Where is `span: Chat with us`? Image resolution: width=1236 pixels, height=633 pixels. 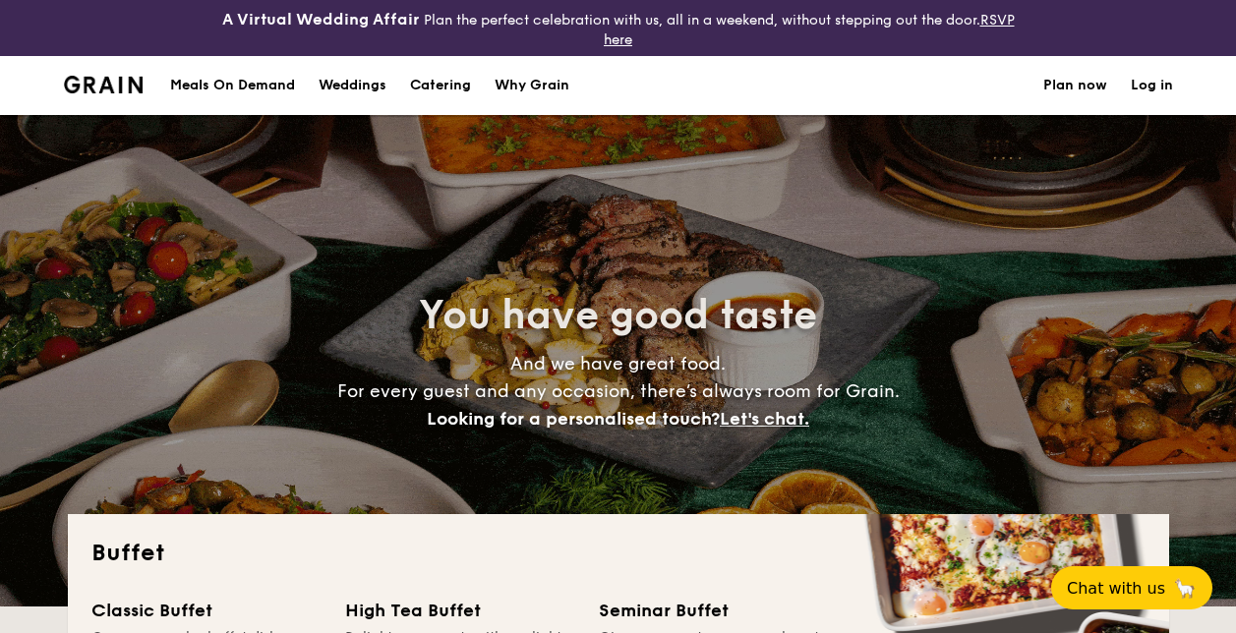 span: Chat with us is located at coordinates (1116, 588).